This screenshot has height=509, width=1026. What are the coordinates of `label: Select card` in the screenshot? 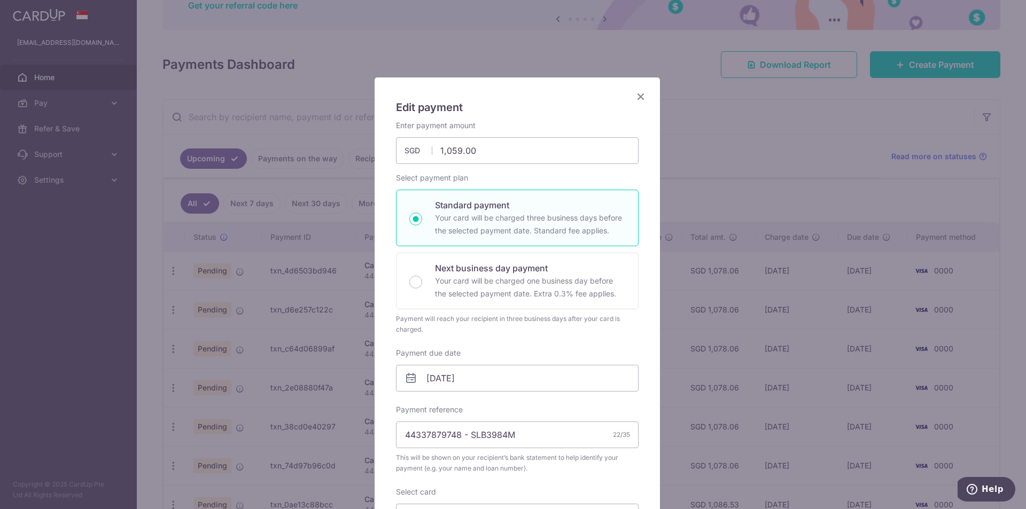 It's located at (416, 492).